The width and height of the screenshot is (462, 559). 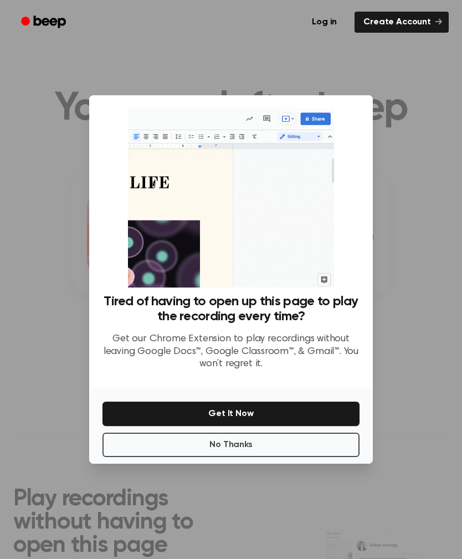 What do you see at coordinates (401, 22) in the screenshot?
I see `a: Create Account` at bounding box center [401, 22].